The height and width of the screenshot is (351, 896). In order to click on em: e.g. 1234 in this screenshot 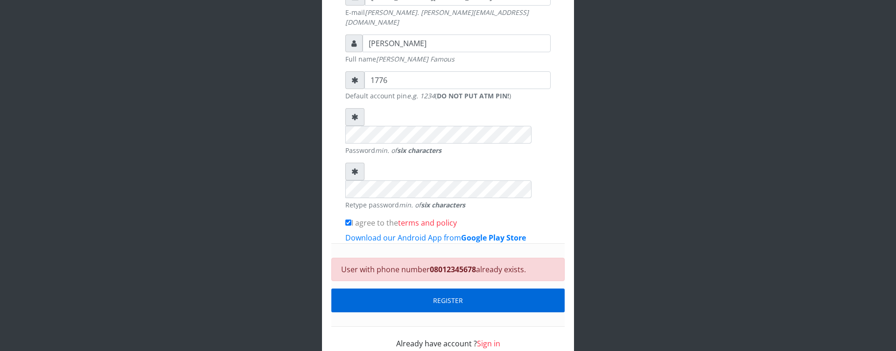, I will do `click(421, 96)`.